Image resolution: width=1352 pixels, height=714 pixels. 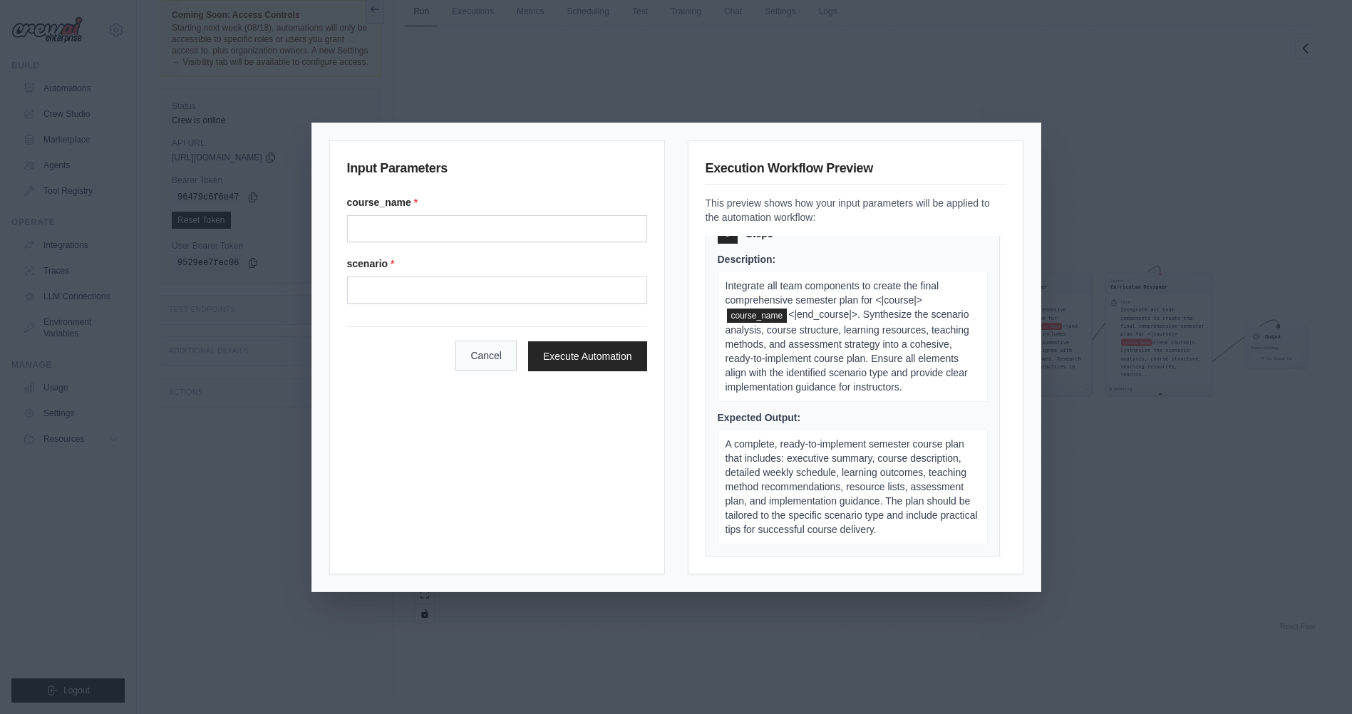 What do you see at coordinates (497, 171) in the screenshot?
I see `h3: Input Parameters` at bounding box center [497, 171].